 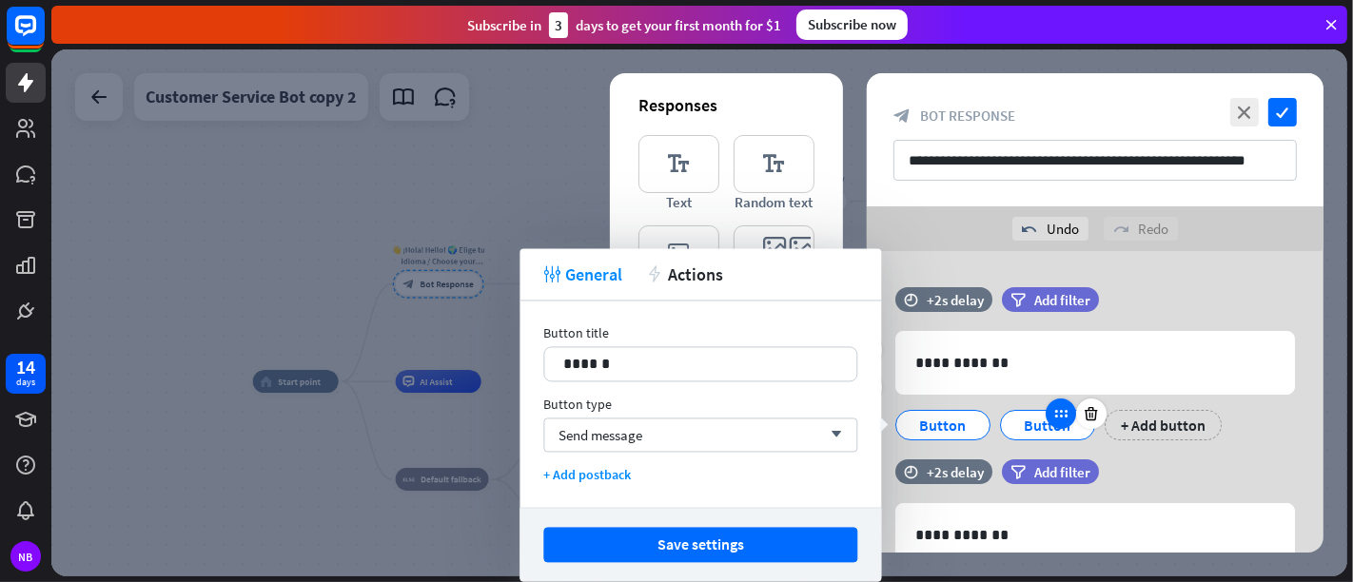 I want to click on i: arrow_down, so click(x=832, y=435).